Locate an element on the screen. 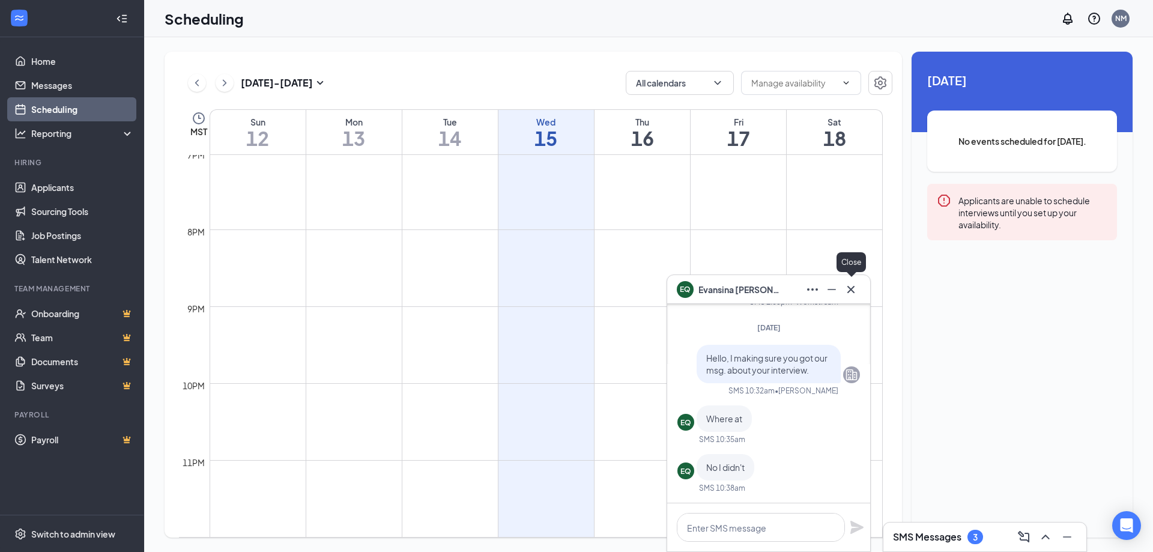  button: ChevronUp is located at coordinates (1045, 537).